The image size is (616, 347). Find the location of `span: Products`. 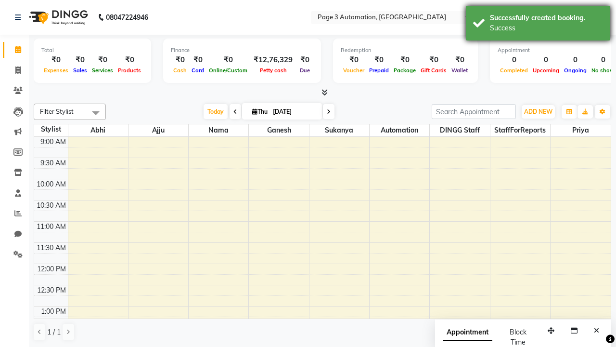

span: Products is located at coordinates (130, 70).